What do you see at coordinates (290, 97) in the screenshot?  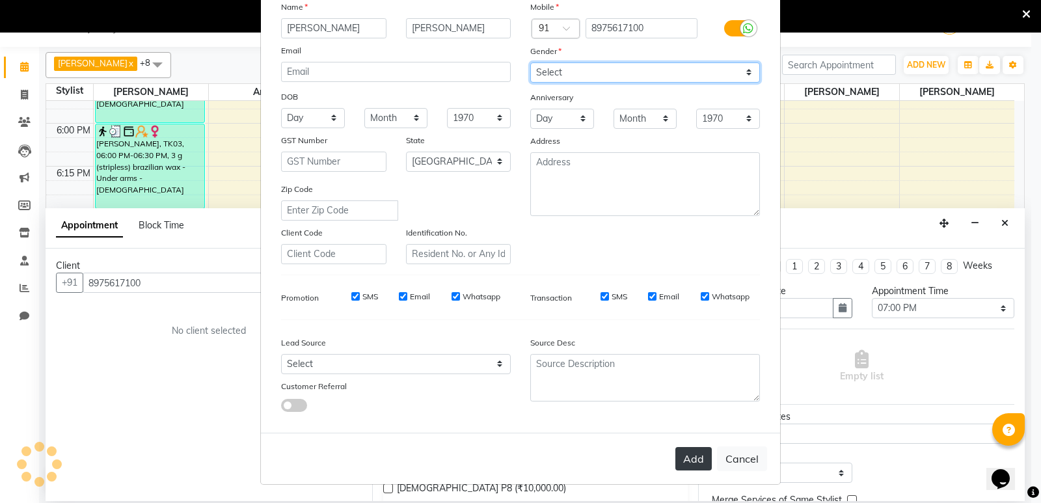 I see `label: DOB` at bounding box center [290, 97].